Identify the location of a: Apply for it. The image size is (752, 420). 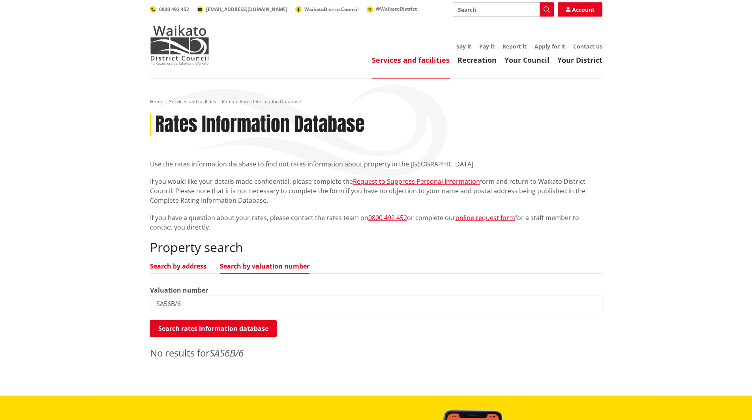
(550, 46).